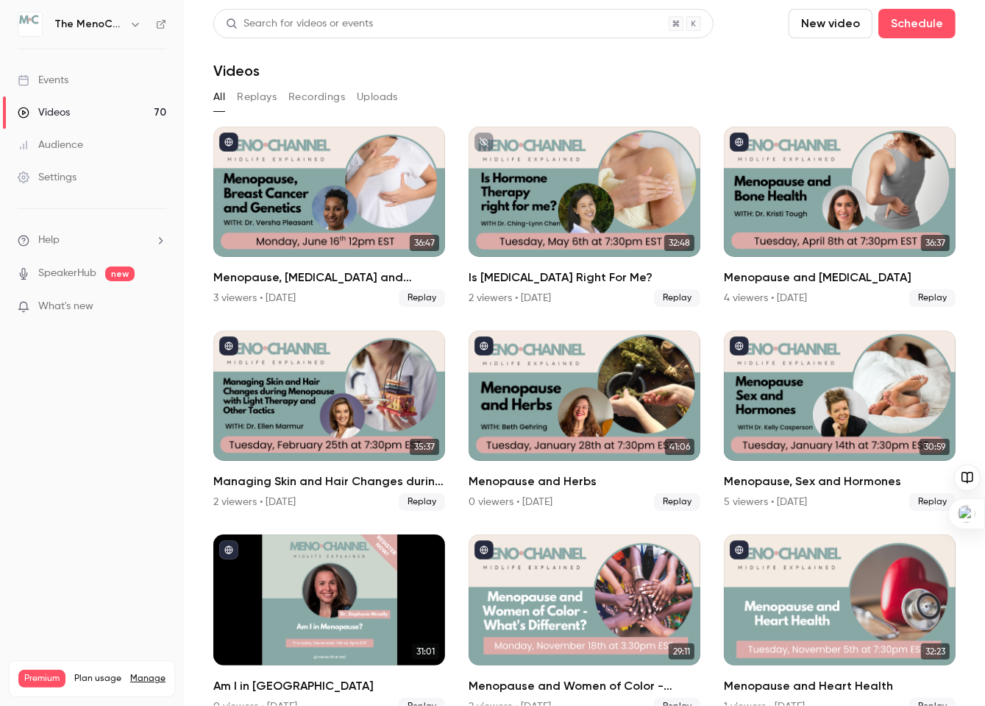 The height and width of the screenshot is (706, 985). Describe the element at coordinates (329, 420) in the screenshot. I see `li: Managing Skin and Hair Changes during Menopause w/ Light Therapy and Other Tactics` at that location.